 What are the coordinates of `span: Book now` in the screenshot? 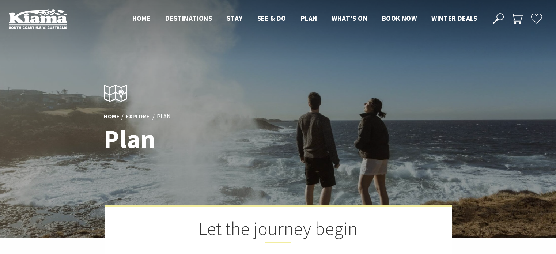 It's located at (399, 18).